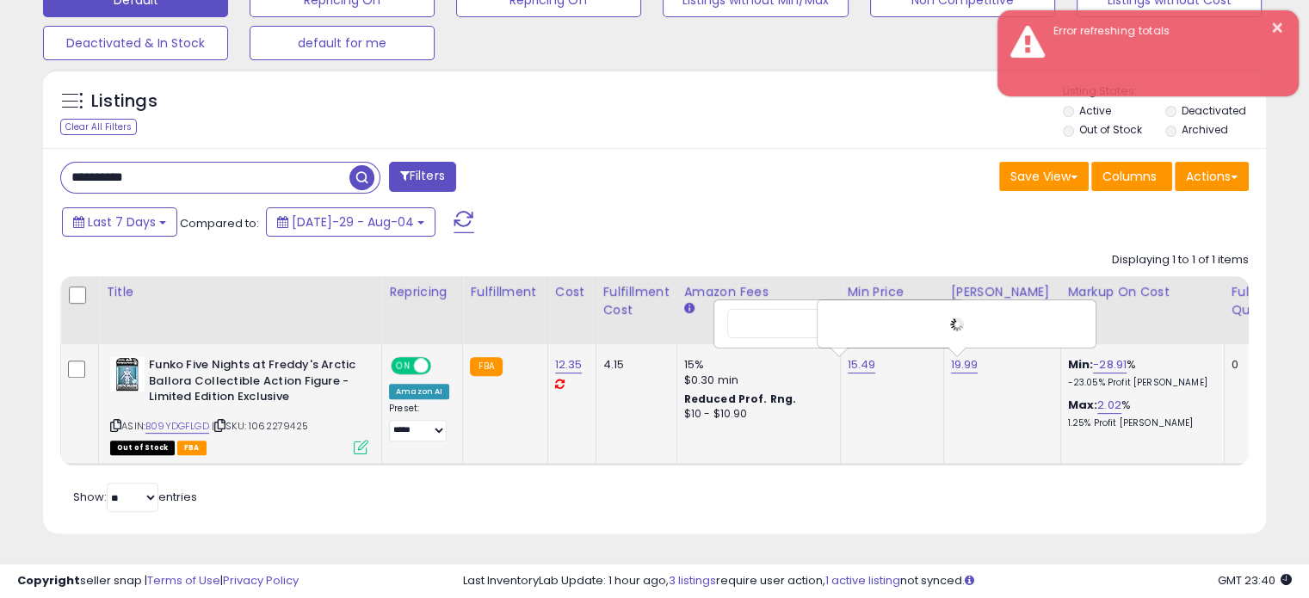 The width and height of the screenshot is (1309, 598). Describe the element at coordinates (755, 380) in the screenshot. I see `div: $0.30 min` at that location.